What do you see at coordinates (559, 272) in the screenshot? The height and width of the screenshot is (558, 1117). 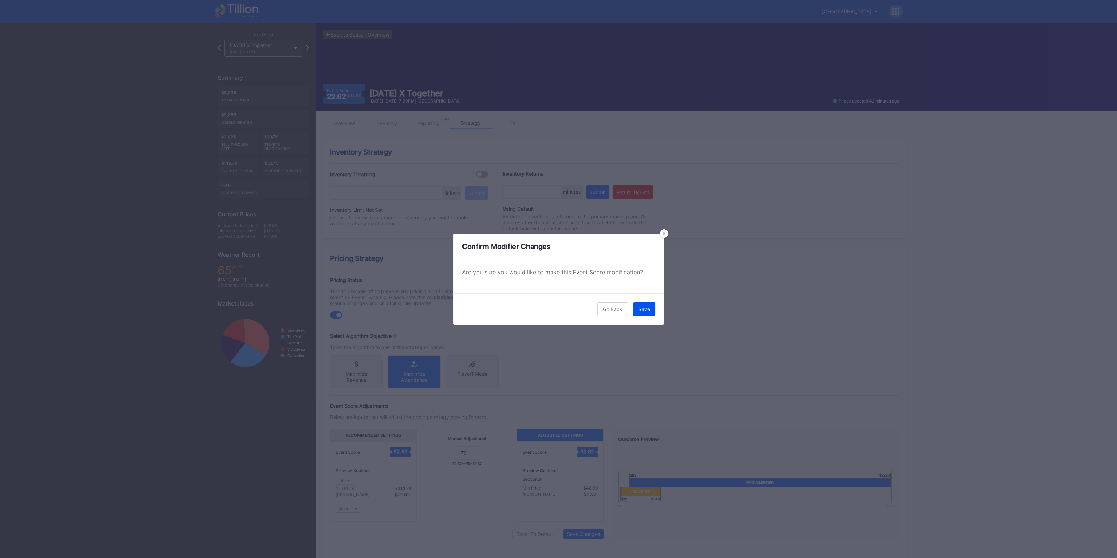 I see `div: Are you sure you would like to make this Event Score modification?` at bounding box center [559, 272].